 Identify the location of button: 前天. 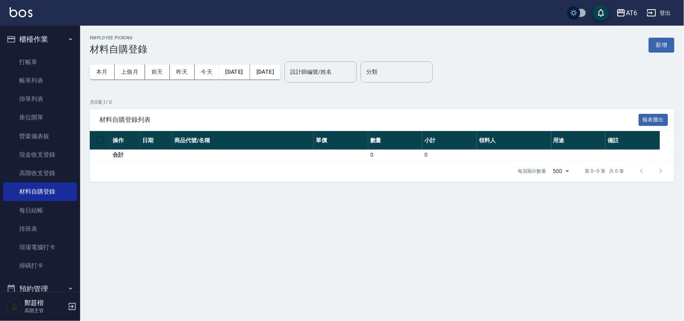
(158, 72).